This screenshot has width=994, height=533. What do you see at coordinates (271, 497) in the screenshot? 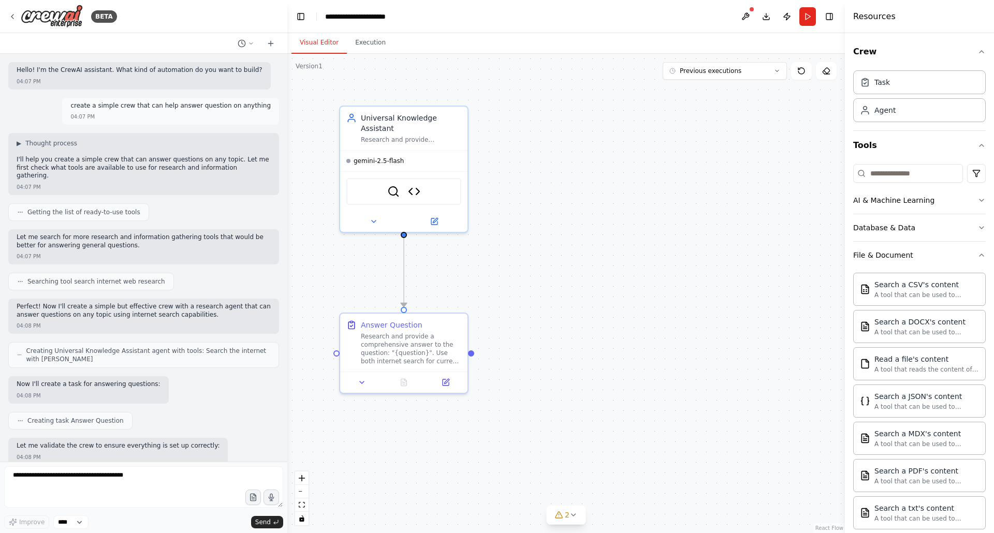
I see `button: Click to speak your automation idea` at bounding box center [271, 497].